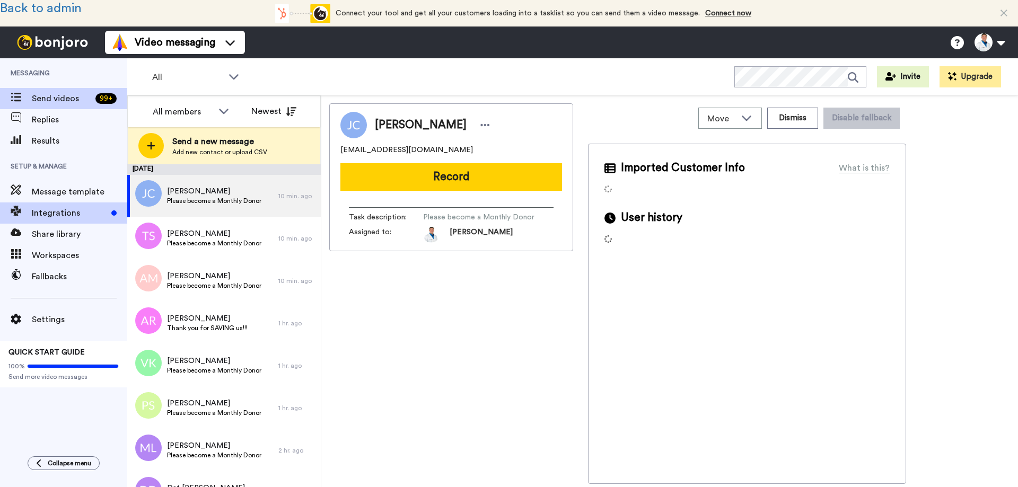 The image size is (1018, 487). I want to click on span: Workspaces, so click(80, 256).